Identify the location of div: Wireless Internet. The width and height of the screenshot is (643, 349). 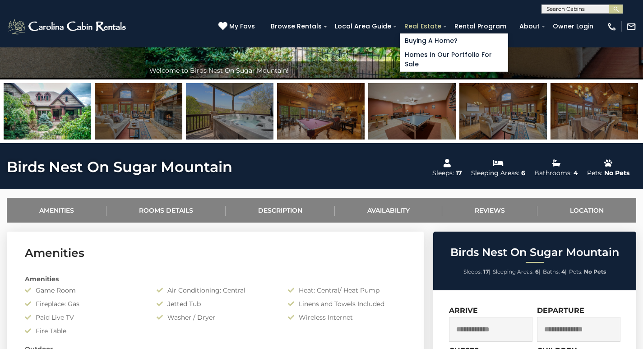
(347, 317).